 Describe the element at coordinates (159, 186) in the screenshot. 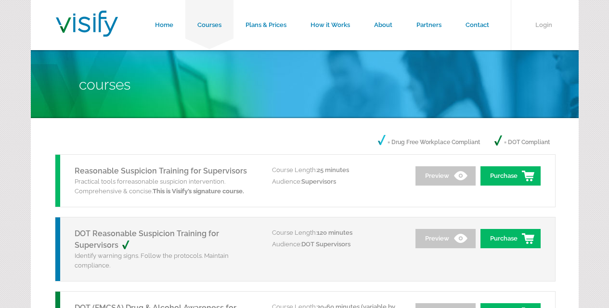

I see `span: reasonable suspicion intervention. Comprehensive & concise.` at that location.